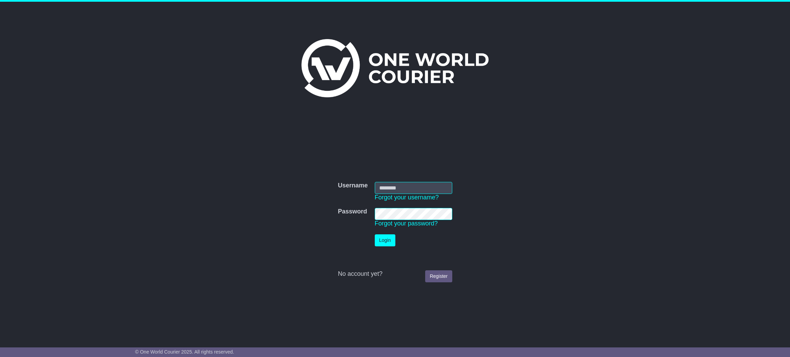 Image resolution: width=790 pixels, height=357 pixels. Describe the element at coordinates (184, 352) in the screenshot. I see `span: © One World Courier 2025. All rights reserved.` at that location.